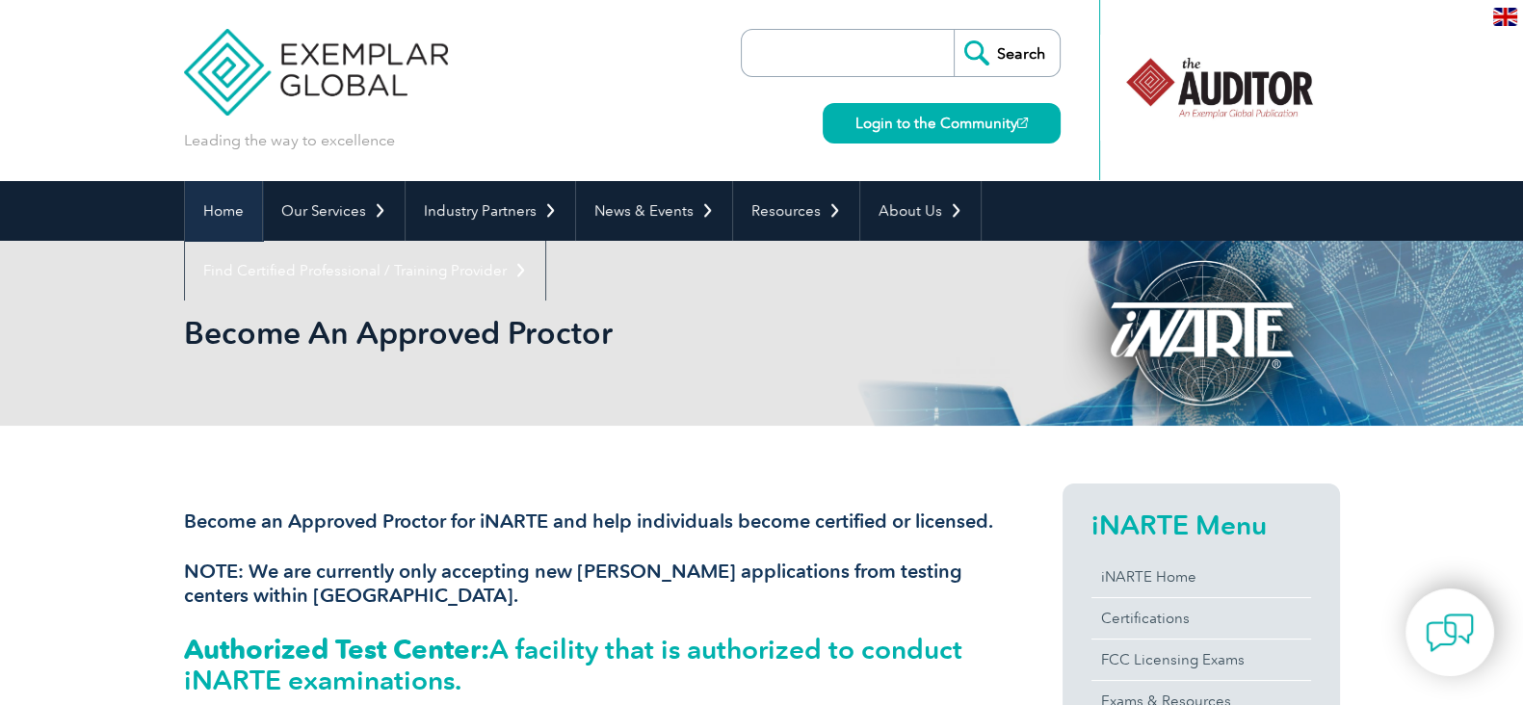  What do you see at coordinates (490, 211) in the screenshot?
I see `a: Industry Partners` at bounding box center [490, 211].